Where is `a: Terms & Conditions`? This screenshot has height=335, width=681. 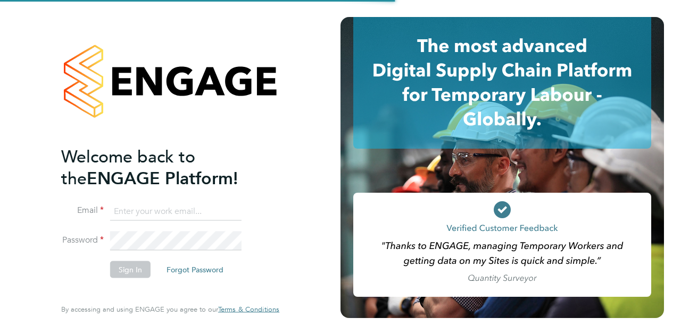
a: Terms & Conditions is located at coordinates (248, 310).